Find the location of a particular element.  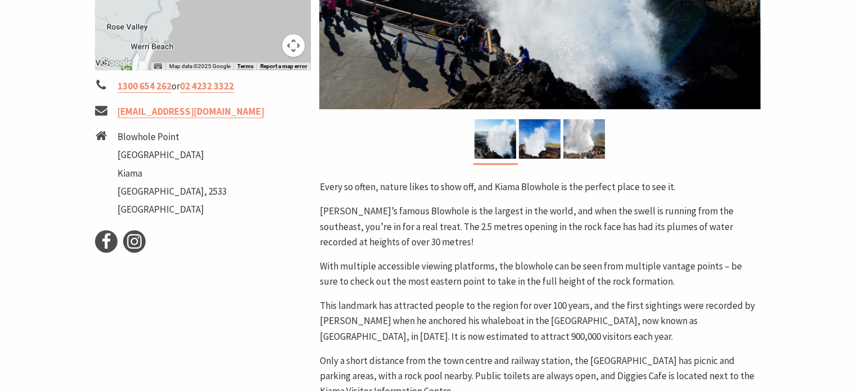

a: 1300 654 262 is located at coordinates (145, 86).